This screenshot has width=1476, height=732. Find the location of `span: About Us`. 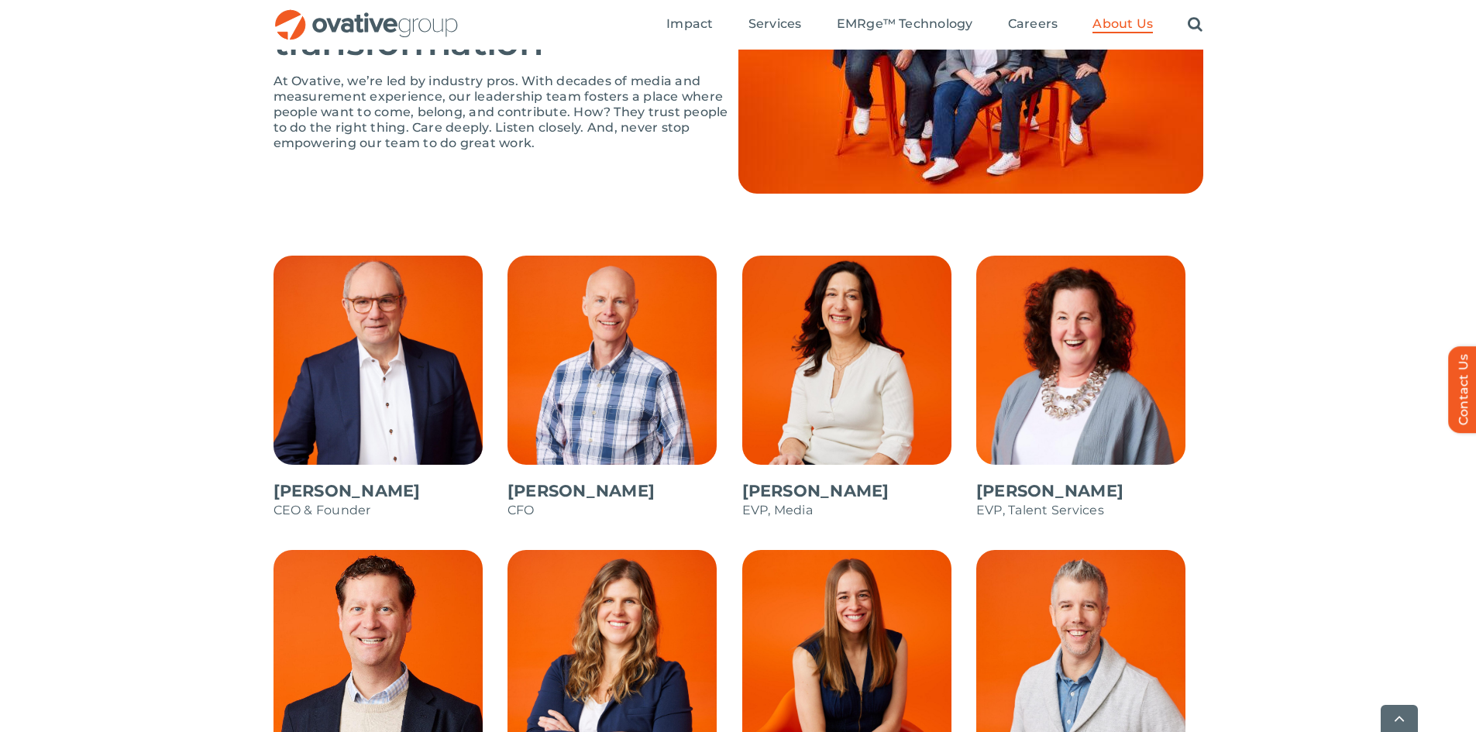

span: About Us is located at coordinates (1123, 24).